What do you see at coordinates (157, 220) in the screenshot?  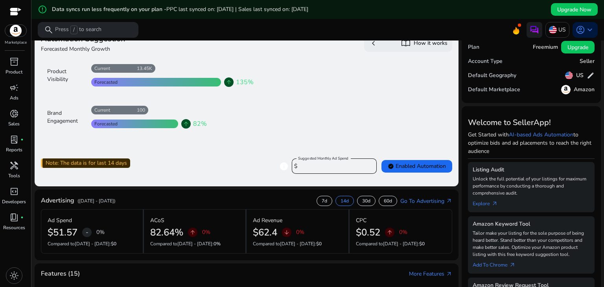 I see `p: ACoS` at bounding box center [157, 220].